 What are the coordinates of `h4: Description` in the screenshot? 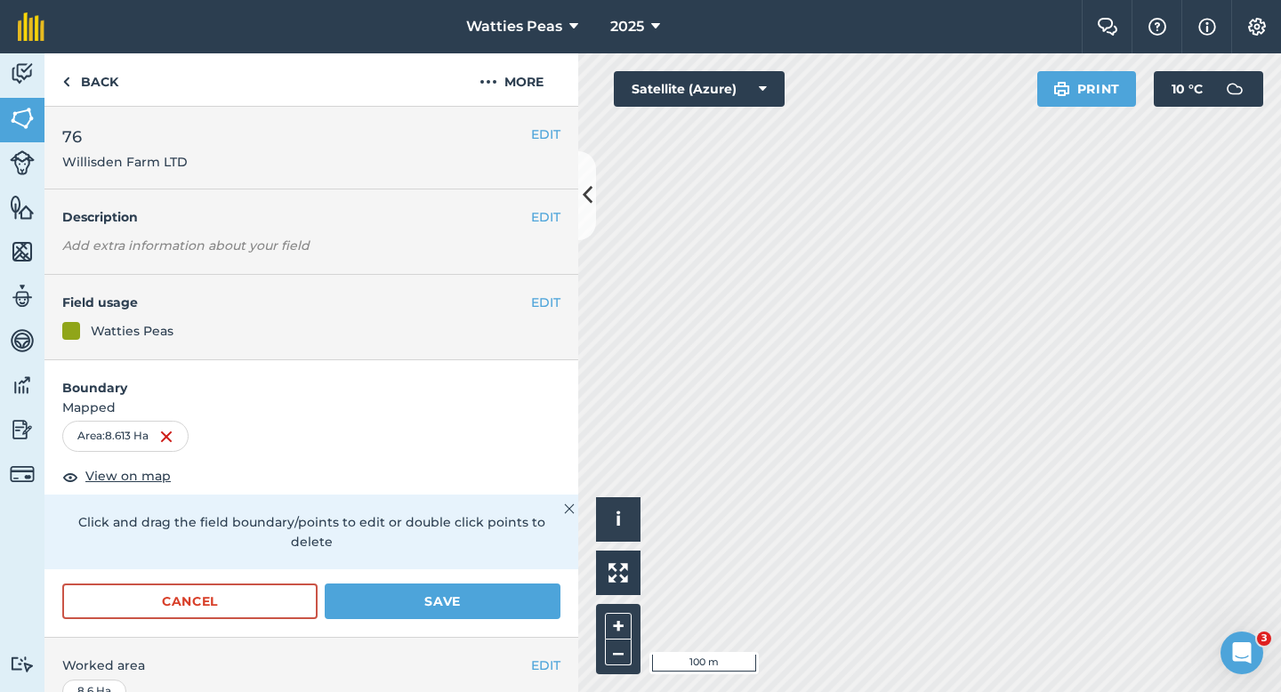 It's located at (311, 217).